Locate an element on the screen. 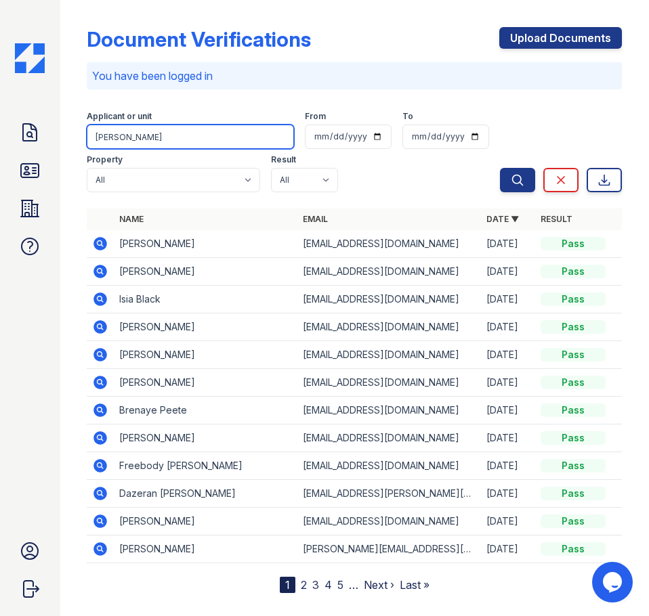  div: 1 is located at coordinates (287, 585).